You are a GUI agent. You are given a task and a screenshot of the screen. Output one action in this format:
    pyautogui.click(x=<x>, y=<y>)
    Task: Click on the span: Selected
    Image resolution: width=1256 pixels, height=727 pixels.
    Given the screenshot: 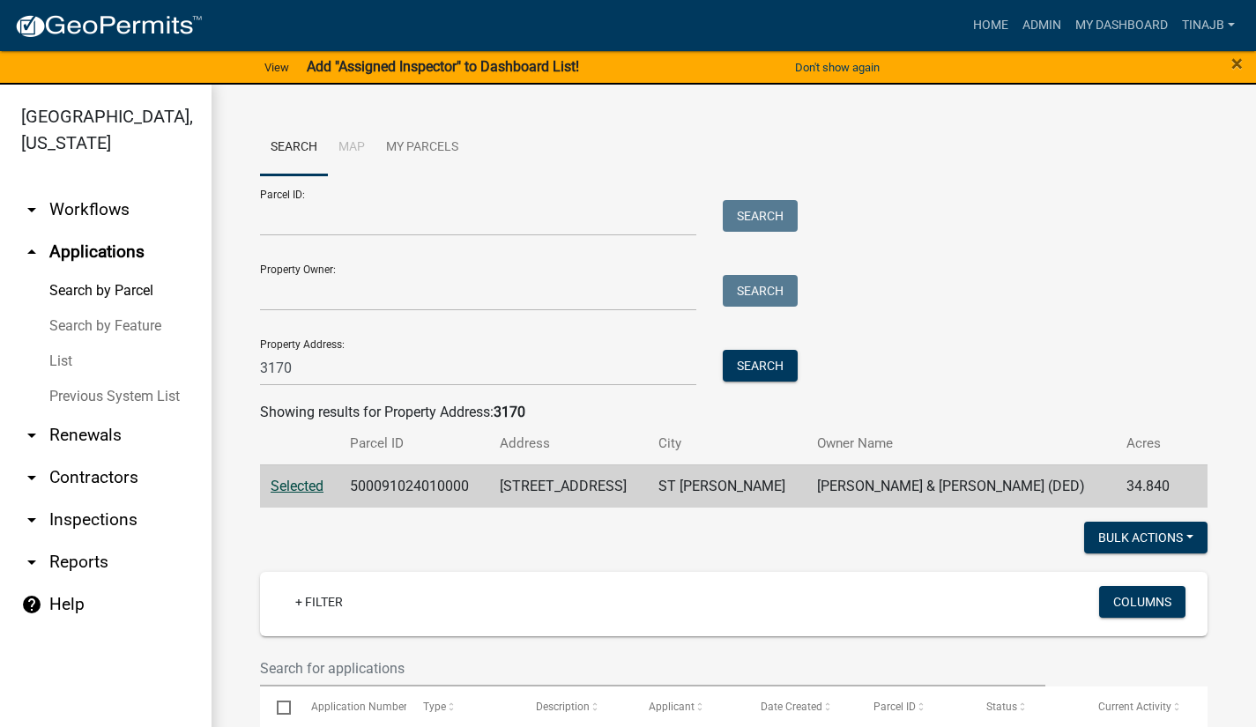 What is the action you would take?
    pyautogui.click(x=297, y=486)
    